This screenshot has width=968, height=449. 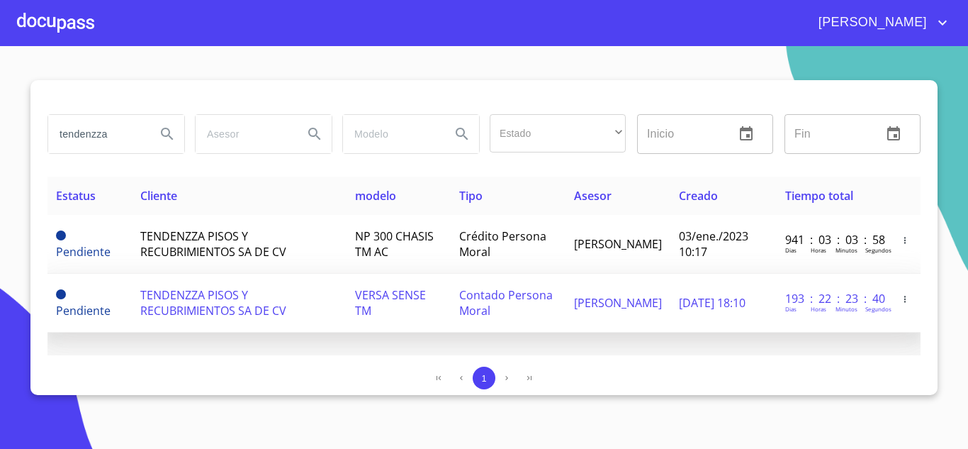 I want to click on button: 1, so click(x=484, y=378).